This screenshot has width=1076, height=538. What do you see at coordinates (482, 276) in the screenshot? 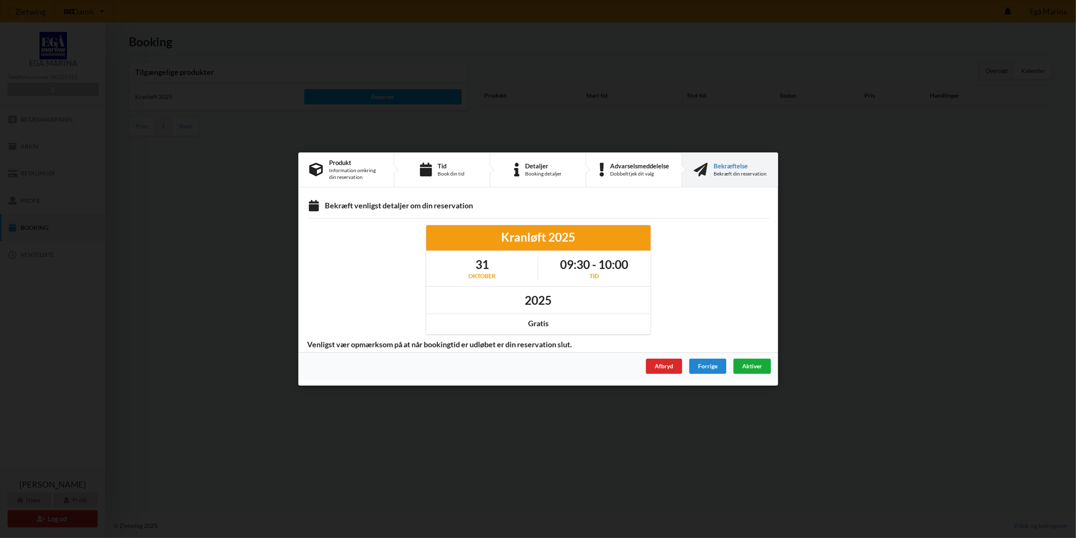
I see `div: oktober` at bounding box center [482, 276].